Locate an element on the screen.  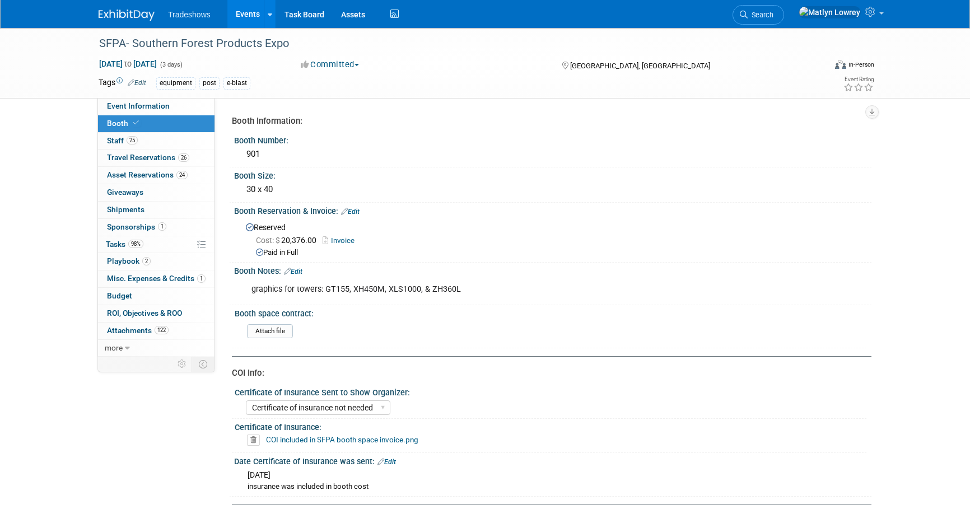
span: Tradeshows is located at coordinates (189, 15).